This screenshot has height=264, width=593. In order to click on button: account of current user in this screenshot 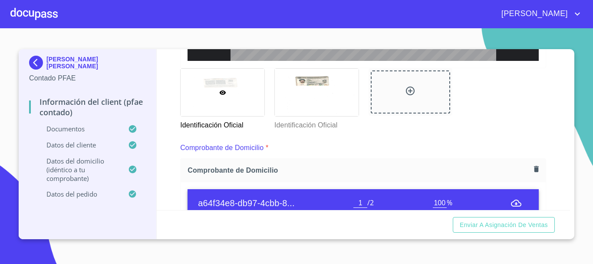, I will do `click(539, 14)`.